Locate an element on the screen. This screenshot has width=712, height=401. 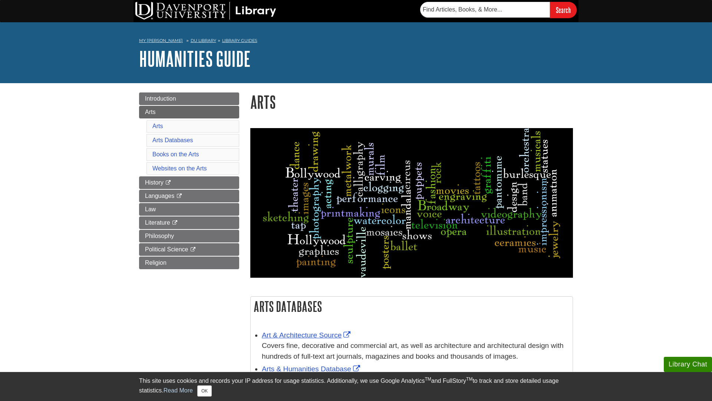
h1: Arts is located at coordinates (412, 102).